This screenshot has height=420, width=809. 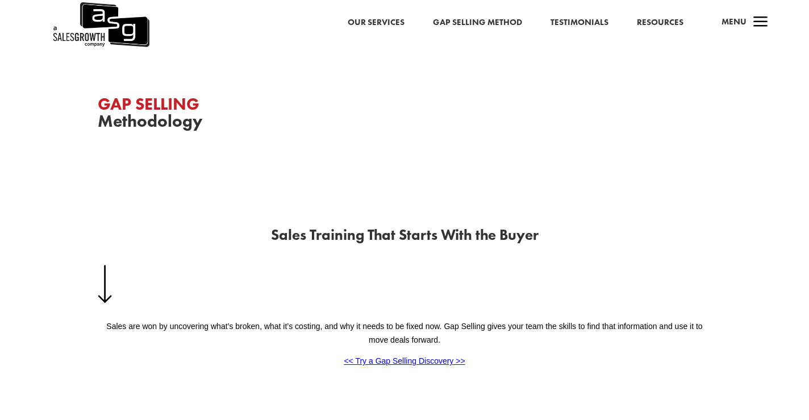 I want to click on a: Testimonials, so click(x=580, y=23).